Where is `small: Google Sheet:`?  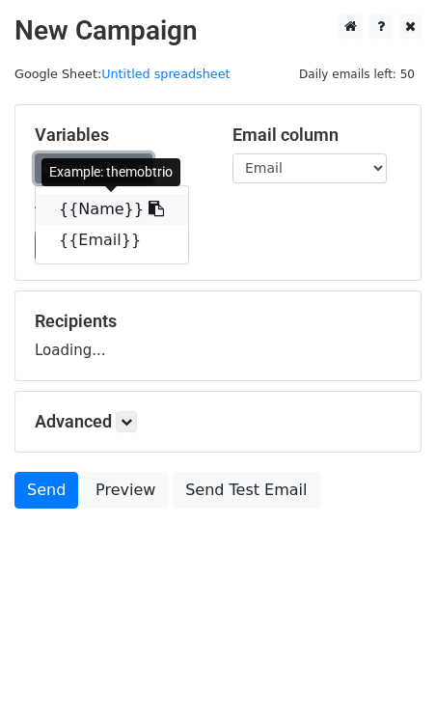
small: Google Sheet: is located at coordinates (123, 73).